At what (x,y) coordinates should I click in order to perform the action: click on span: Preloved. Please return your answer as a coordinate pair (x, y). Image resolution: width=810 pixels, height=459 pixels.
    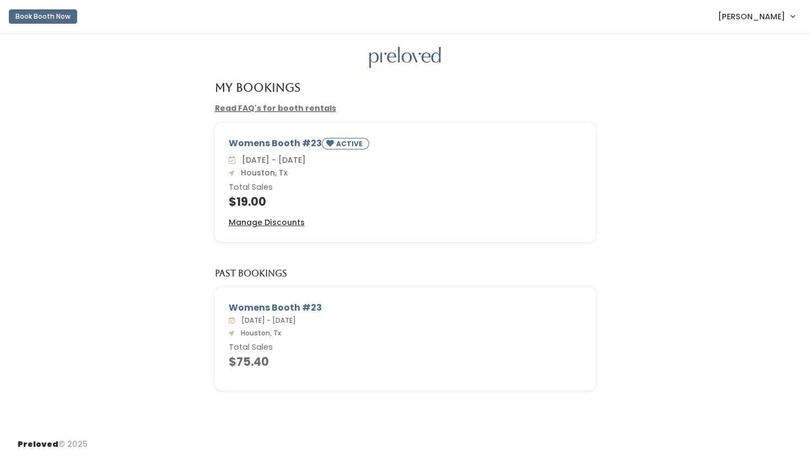
    Looking at the image, I should click on (38, 444).